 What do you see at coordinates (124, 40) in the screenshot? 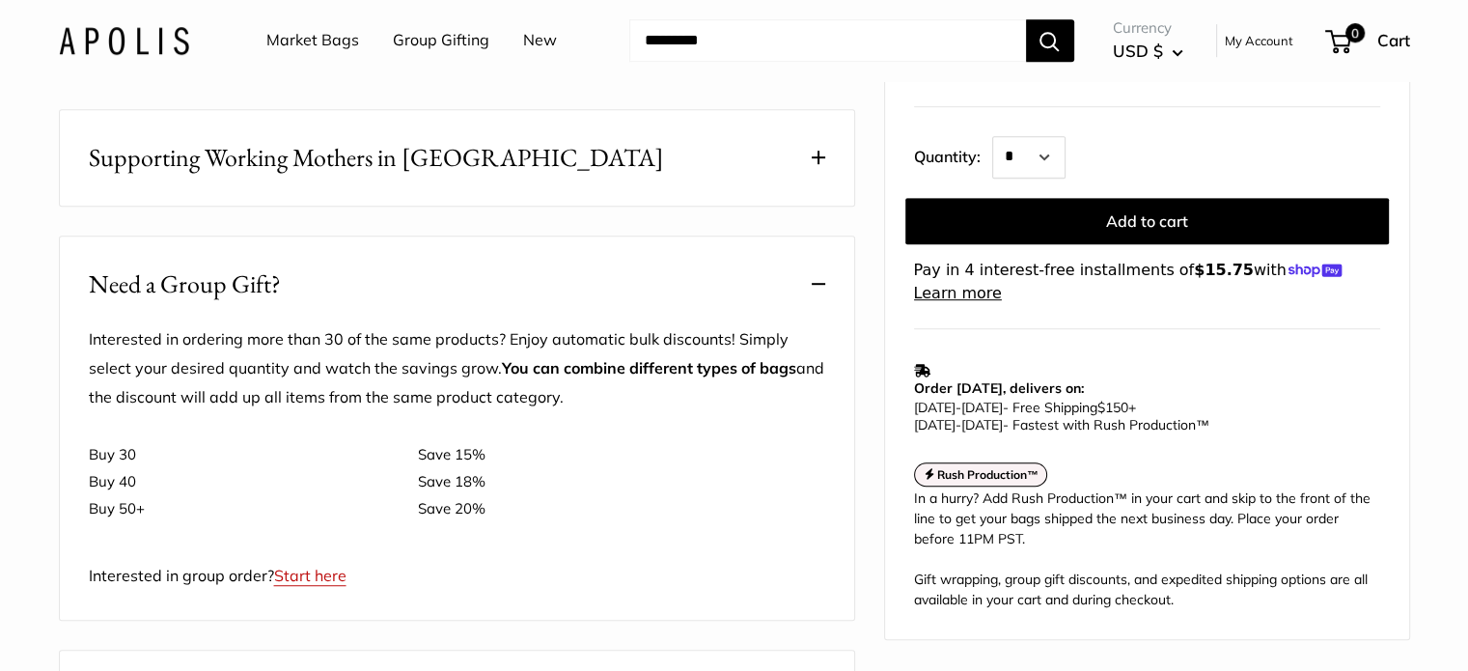
I see `img: Apolis` at bounding box center [124, 40].